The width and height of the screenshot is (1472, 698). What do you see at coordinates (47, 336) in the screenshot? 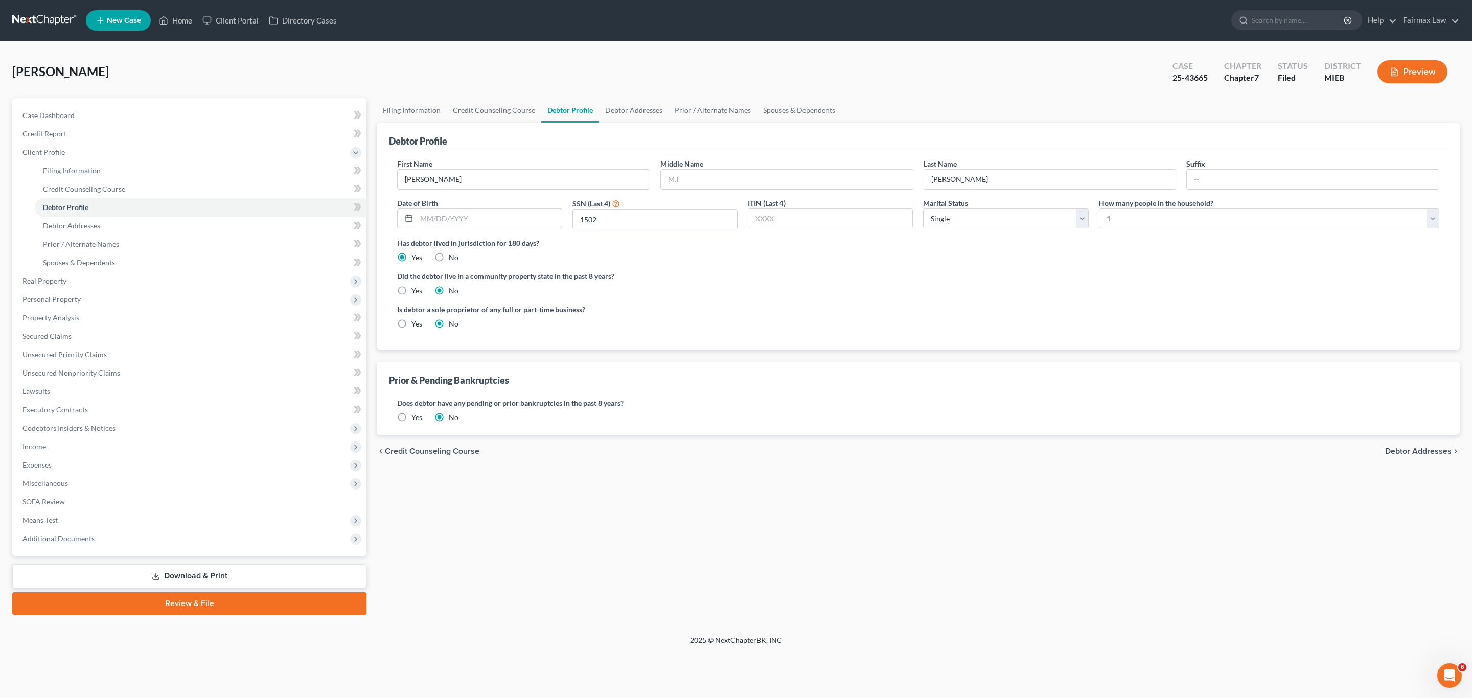
I see `span: Secured Claims` at bounding box center [47, 336].